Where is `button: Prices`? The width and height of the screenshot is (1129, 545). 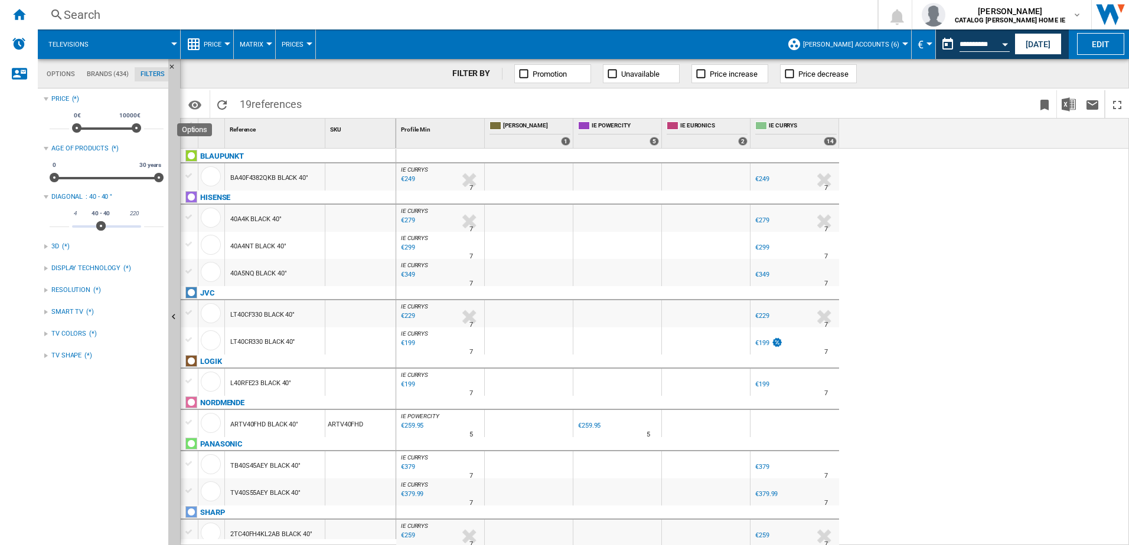 button: Prices is located at coordinates (295, 44).